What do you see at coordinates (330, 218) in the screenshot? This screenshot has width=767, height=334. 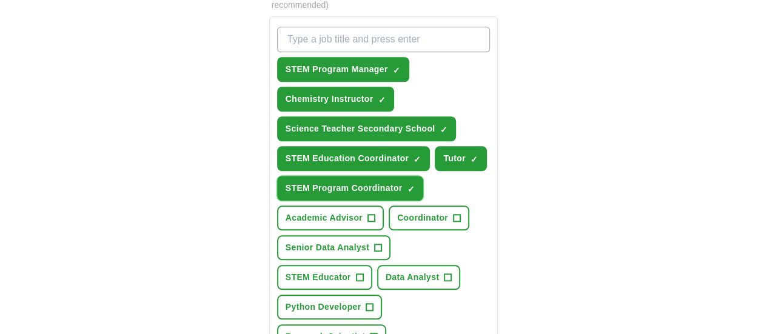 I see `button: Academic Advisor` at bounding box center [330, 218].